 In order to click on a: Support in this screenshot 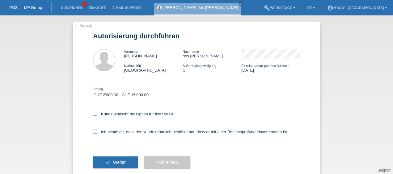, I will do `click(384, 170)`.